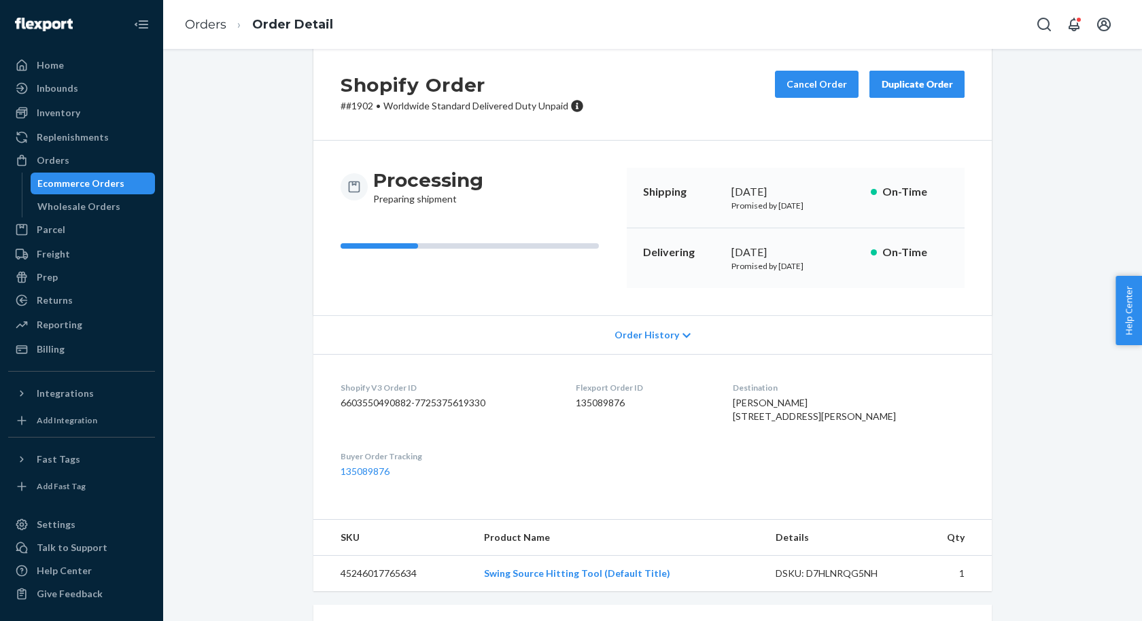 This screenshot has height=621, width=1142. I want to click on td: 1, so click(952, 574).